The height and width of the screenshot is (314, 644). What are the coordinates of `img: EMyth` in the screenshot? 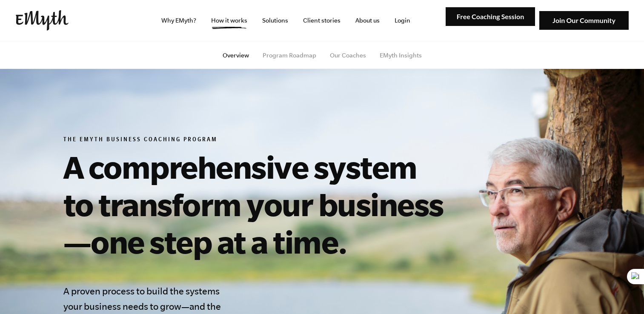 It's located at (42, 20).